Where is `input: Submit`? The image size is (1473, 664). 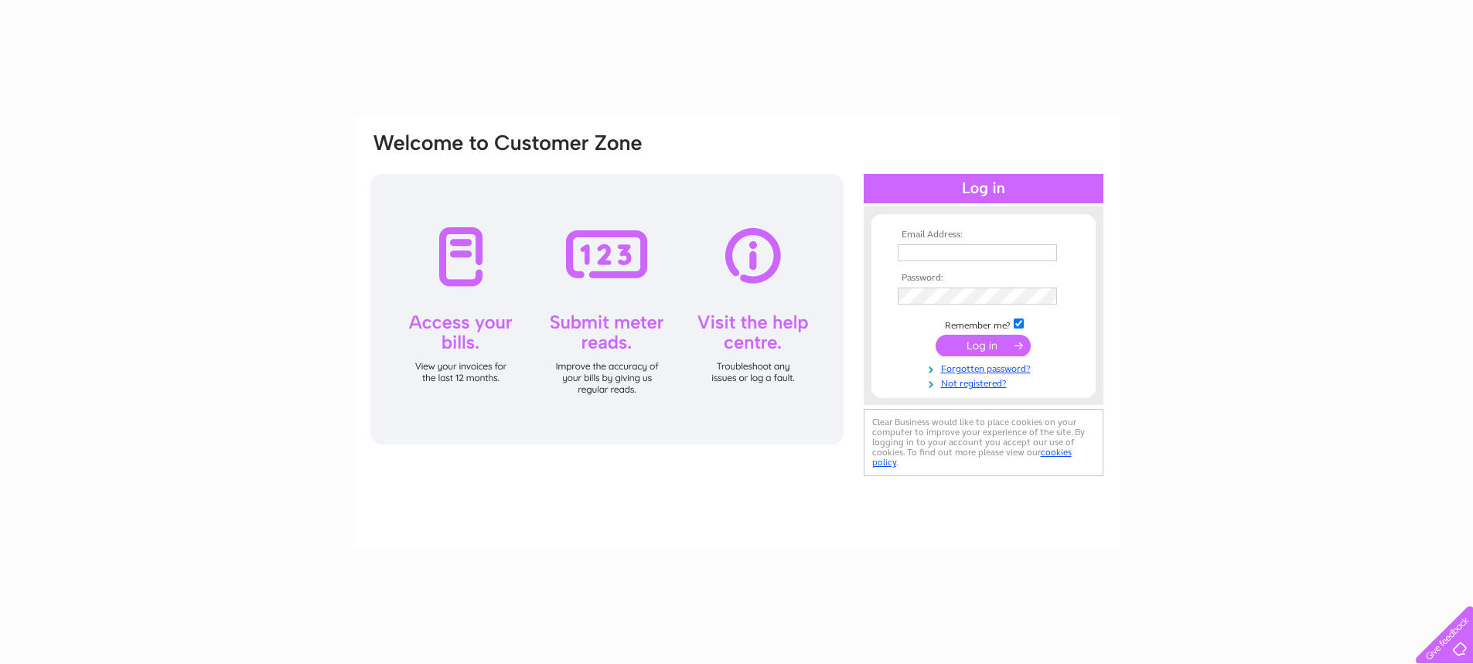
input: Submit is located at coordinates (983, 346).